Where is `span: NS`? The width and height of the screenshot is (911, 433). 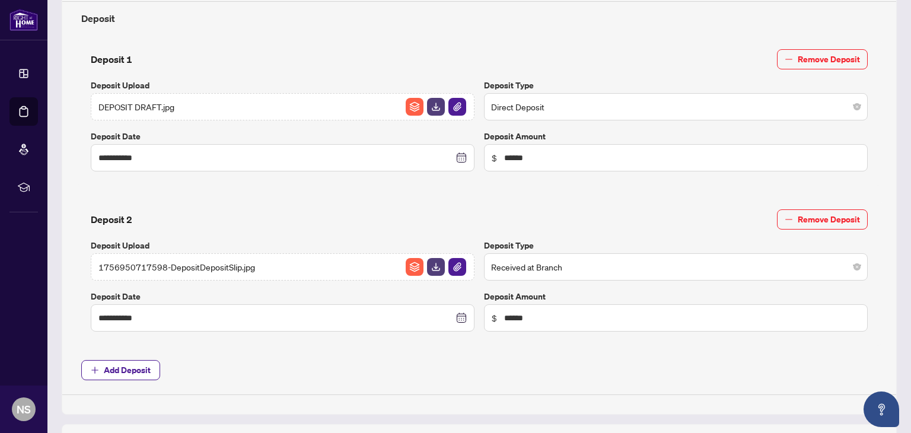 span: NS is located at coordinates (24, 409).